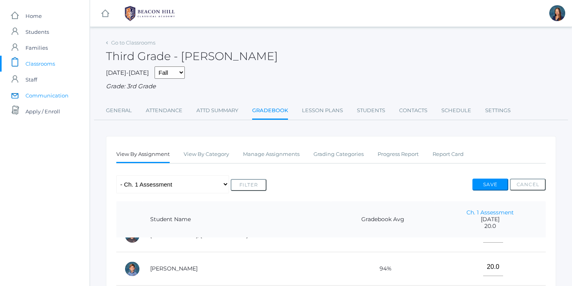  What do you see at coordinates (398, 155) in the screenshot?
I see `a: Progress Report` at bounding box center [398, 155].